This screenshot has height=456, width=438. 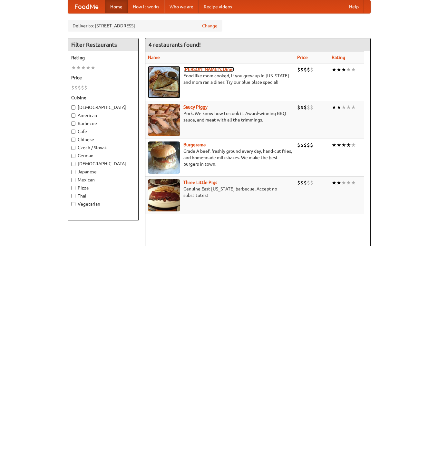 What do you see at coordinates (73, 115) in the screenshot?
I see `input: American` at bounding box center [73, 115].